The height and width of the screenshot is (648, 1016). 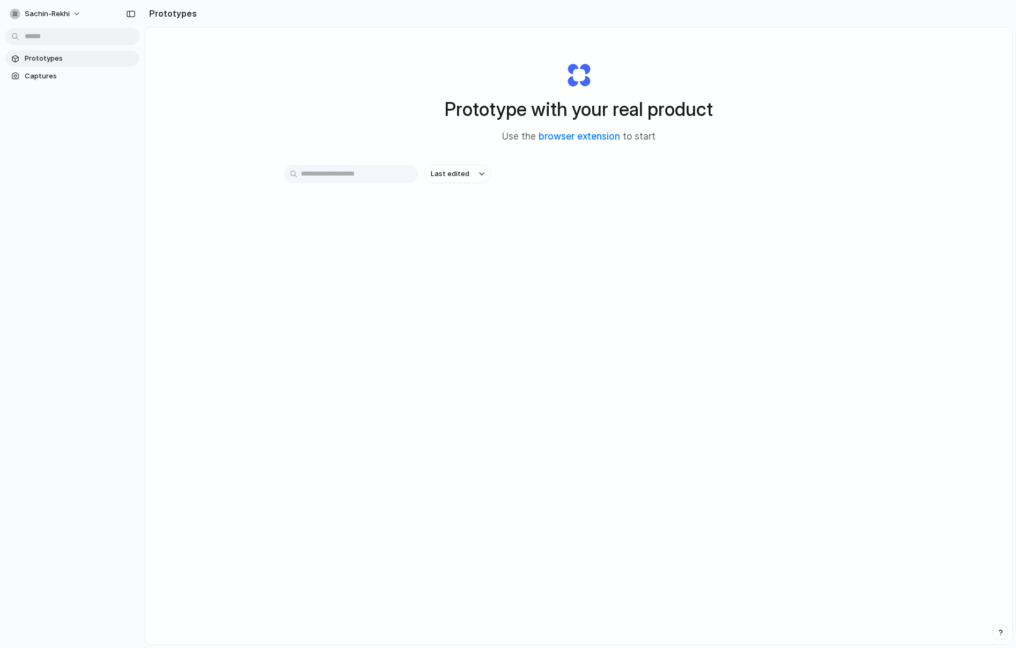 I want to click on h1: Prototype with your real product, so click(x=579, y=109).